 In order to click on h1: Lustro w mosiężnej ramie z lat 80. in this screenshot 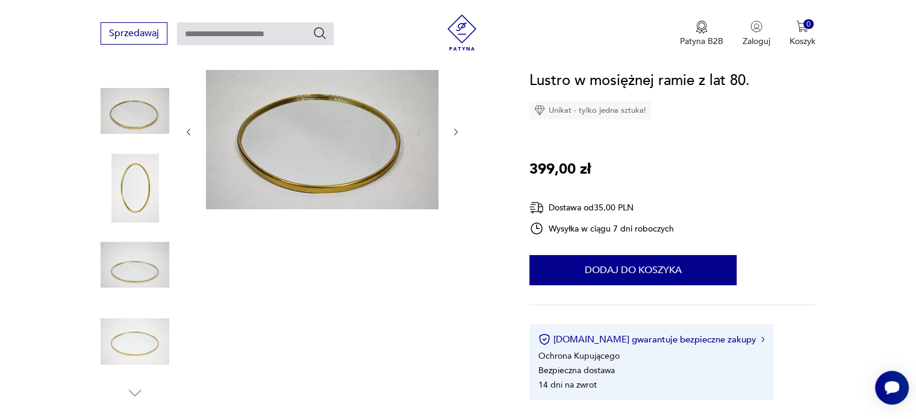, I will do `click(640, 81)`.